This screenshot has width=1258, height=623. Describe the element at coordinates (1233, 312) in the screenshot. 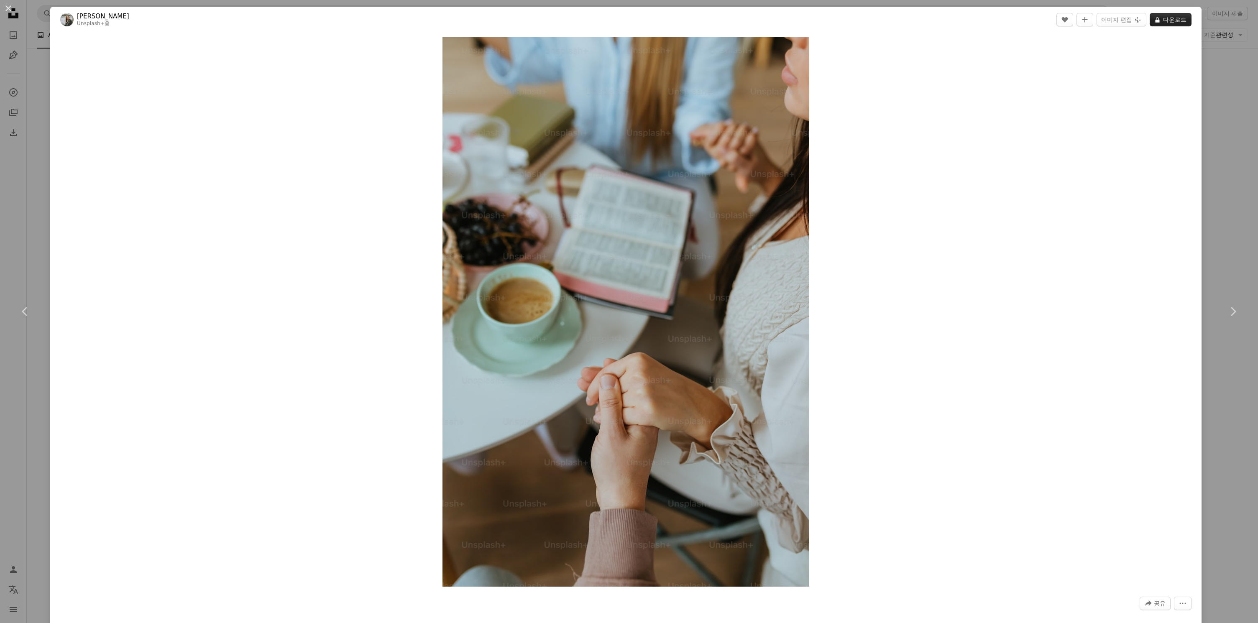

I see `a: 다음` at that location.